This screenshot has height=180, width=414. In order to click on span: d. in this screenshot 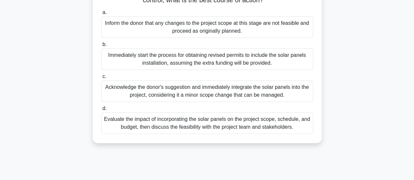, I will do `click(104, 108)`.